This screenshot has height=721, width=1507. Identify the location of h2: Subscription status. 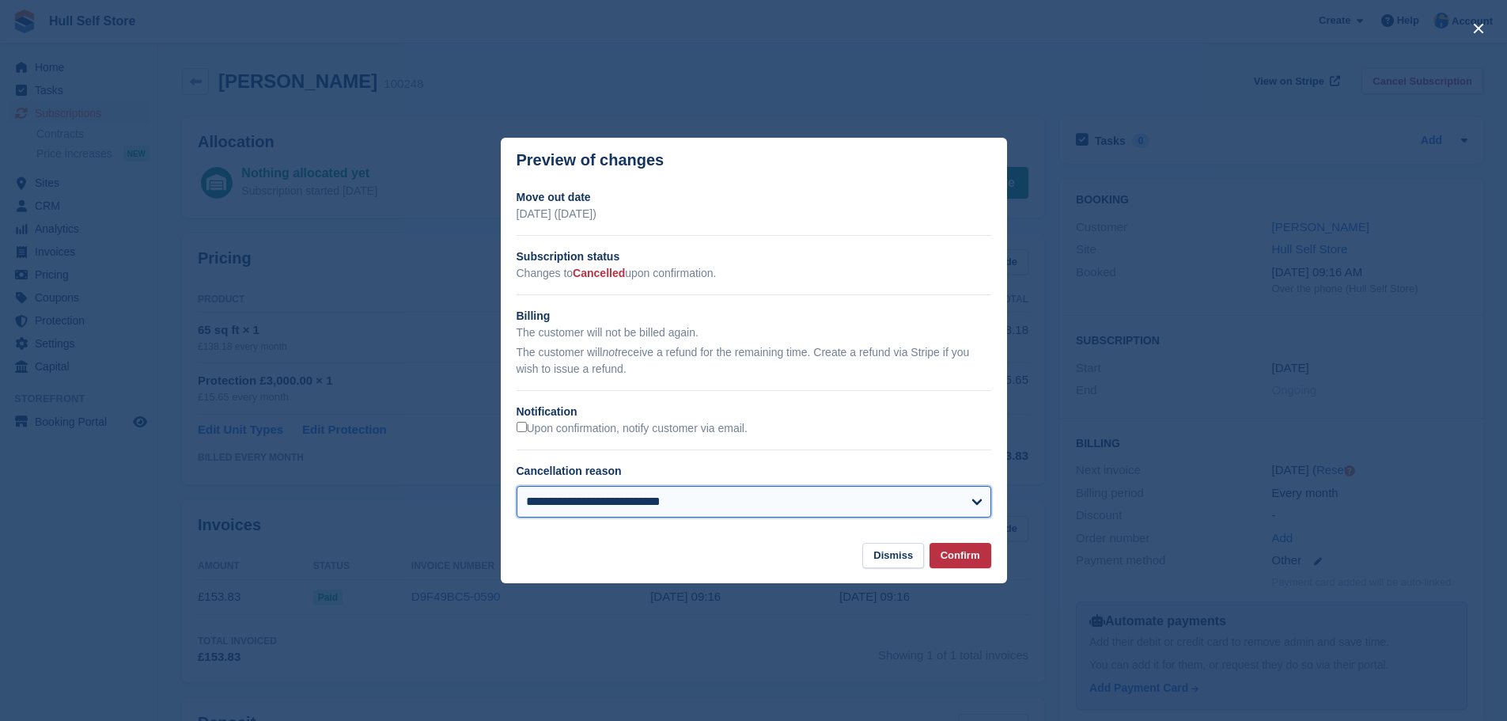
(754, 256).